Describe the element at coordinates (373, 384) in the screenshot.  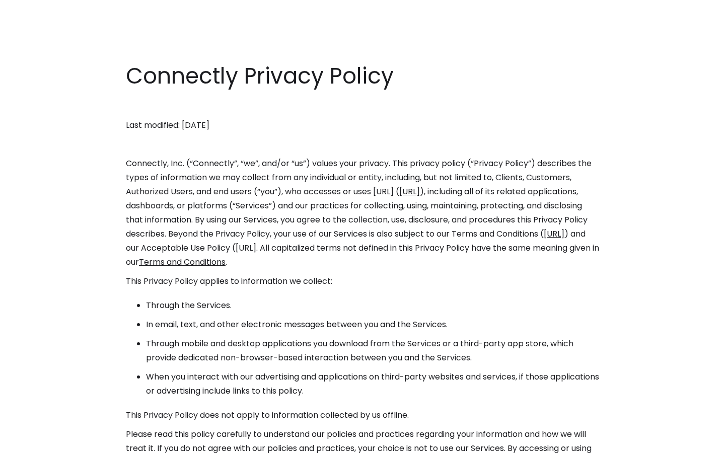
I see `li: When you interact with our advertising and applications on third-party websites and services, if ...` at that location.